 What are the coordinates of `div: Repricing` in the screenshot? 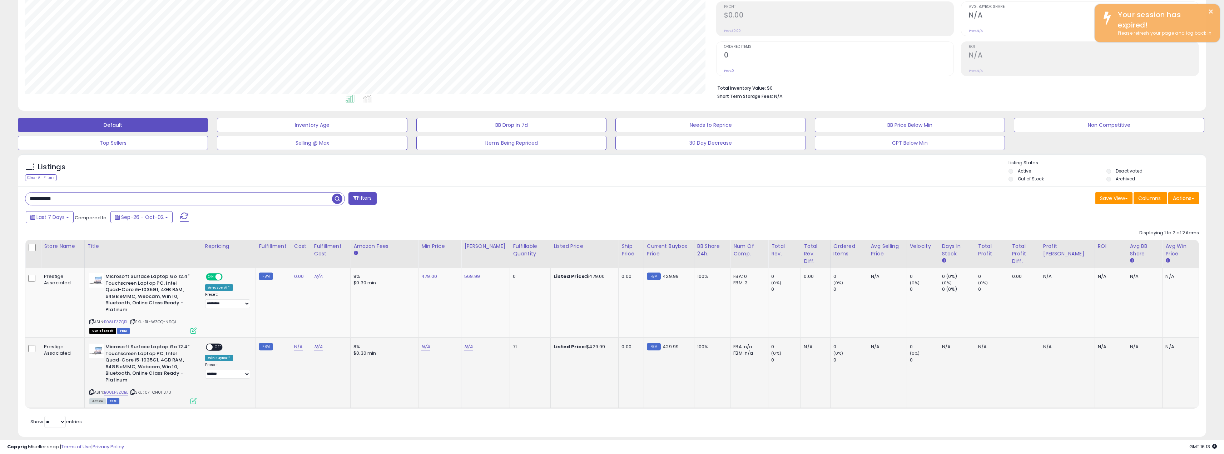 It's located at (229, 246).